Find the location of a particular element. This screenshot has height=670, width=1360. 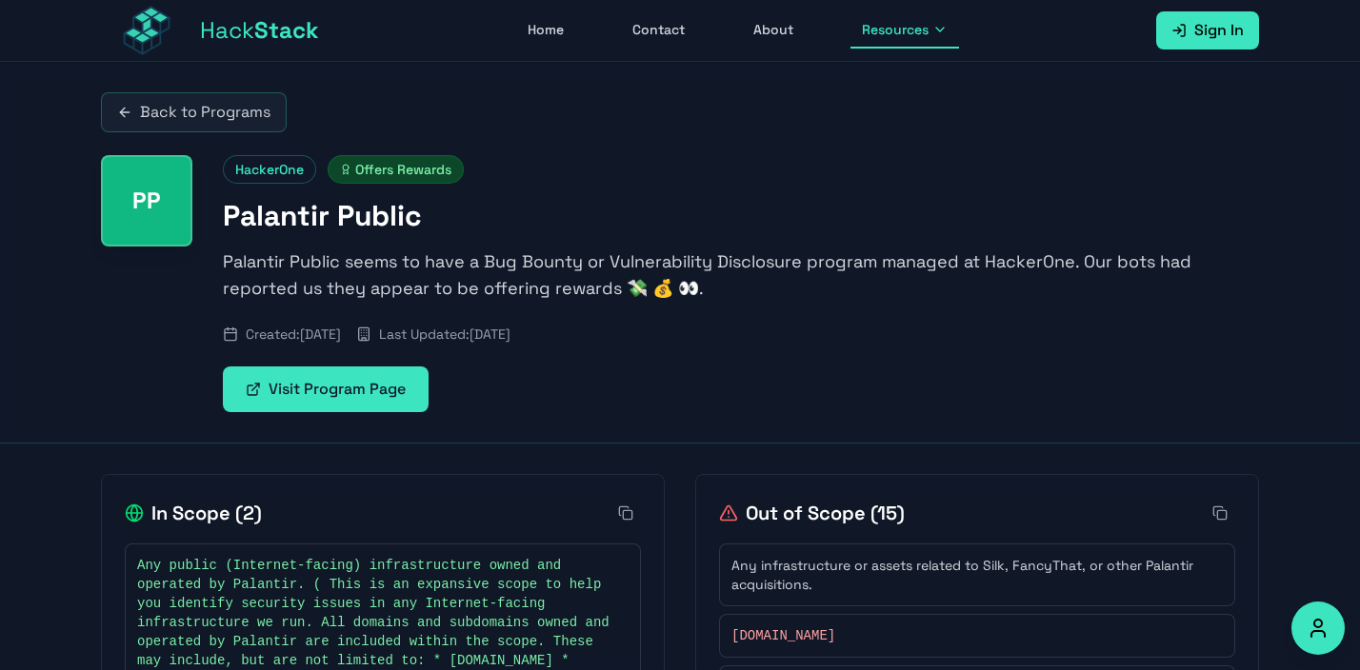

div: Palantir Public is located at coordinates (147, 201).